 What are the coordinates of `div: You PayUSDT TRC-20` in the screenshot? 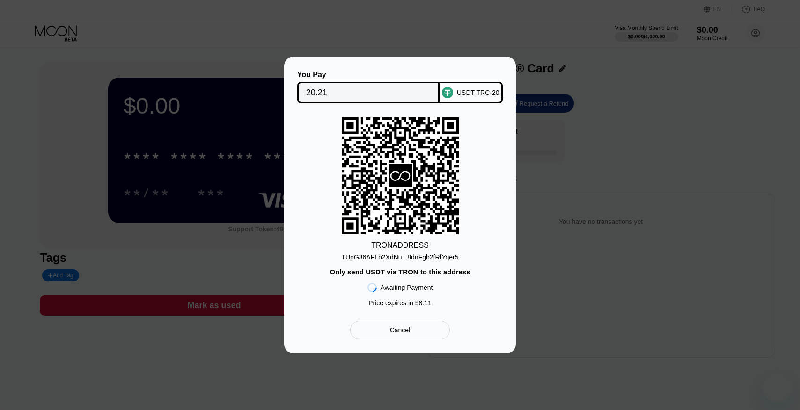 It's located at (400, 87).